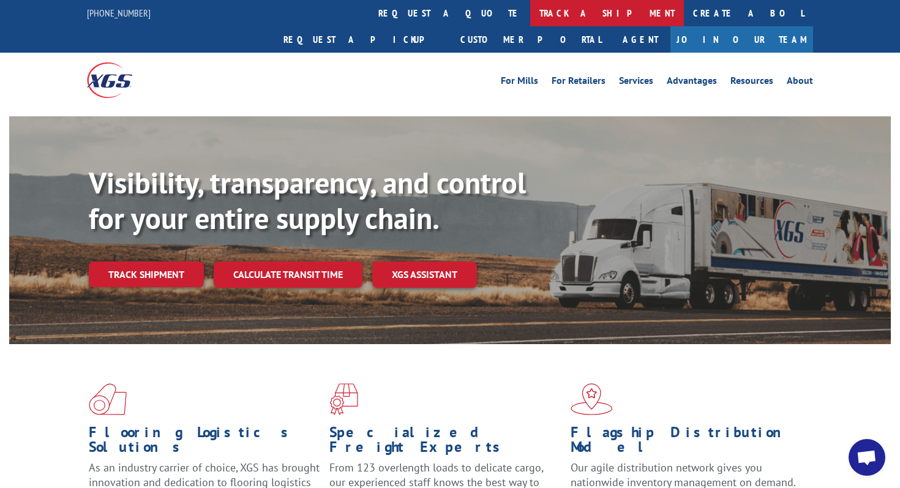 The width and height of the screenshot is (900, 488). What do you see at coordinates (867, 457) in the screenshot?
I see `a: Open chat` at bounding box center [867, 457].